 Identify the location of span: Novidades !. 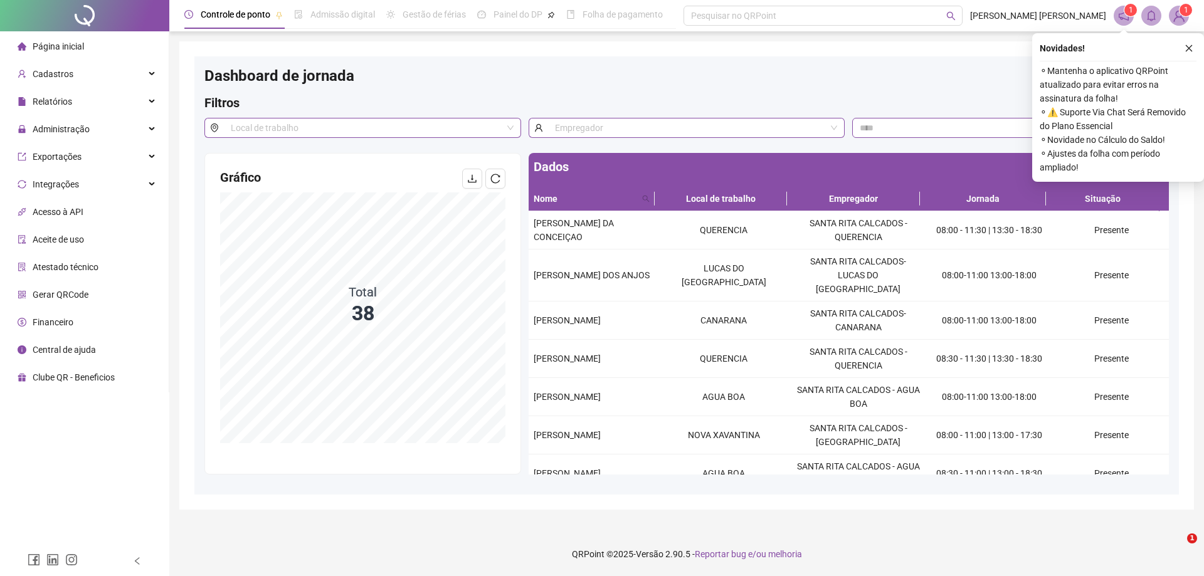
(1063, 48).